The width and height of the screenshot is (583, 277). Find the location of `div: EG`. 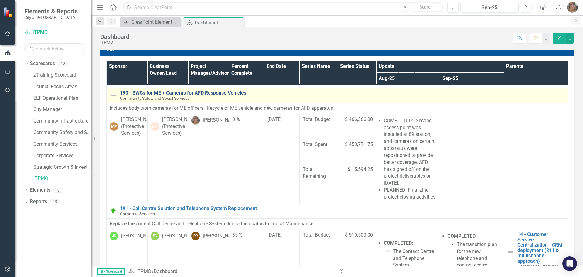

div: EG is located at coordinates (155, 236).